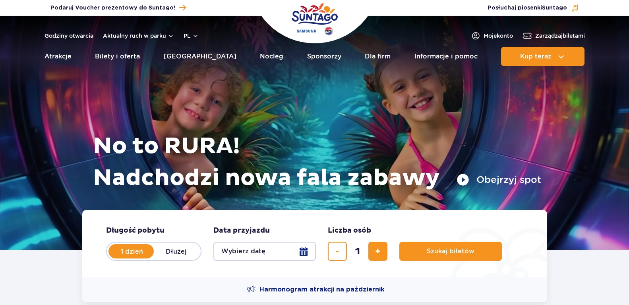 The height and width of the screenshot is (305, 629). I want to click on form: Planowanie wizyty w Park of Poland, so click(315, 243).